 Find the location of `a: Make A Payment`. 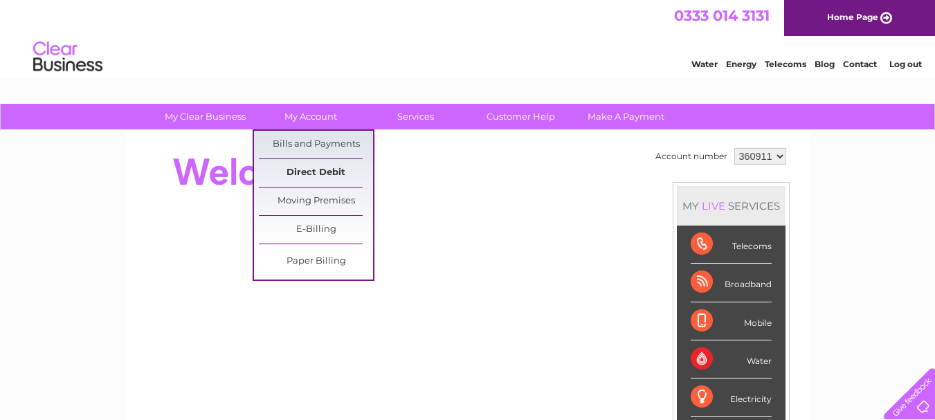

a: Make A Payment is located at coordinates (626, 116).